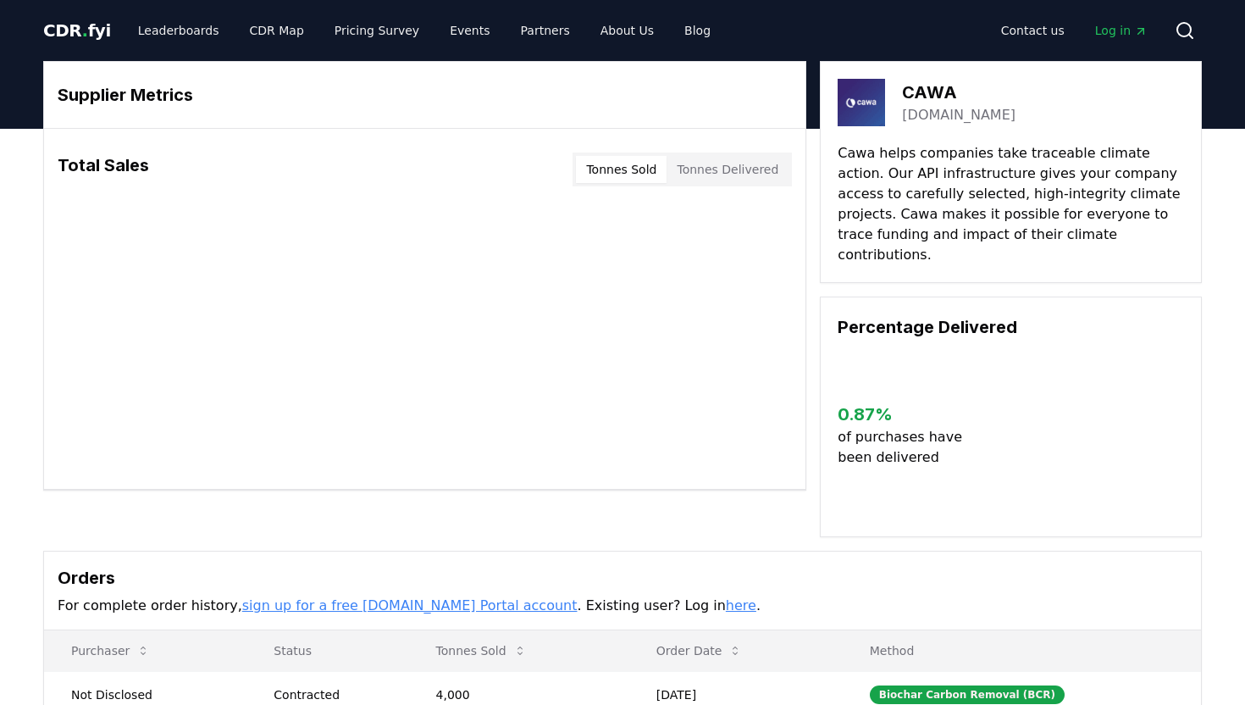  Describe the element at coordinates (103, 169) in the screenshot. I see `h3: Total Sales` at that location.